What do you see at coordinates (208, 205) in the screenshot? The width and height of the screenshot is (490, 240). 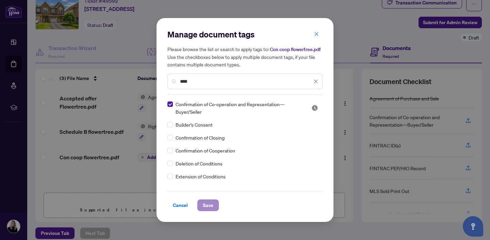 I see `span: Save` at bounding box center [208, 205].